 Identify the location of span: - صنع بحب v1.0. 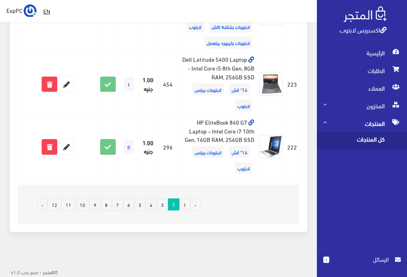
(26, 271).